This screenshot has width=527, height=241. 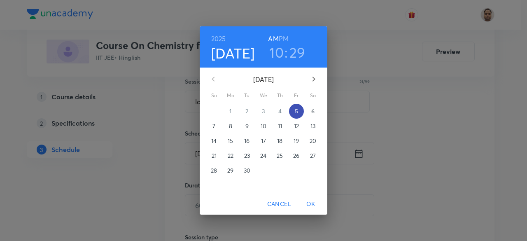 What do you see at coordinates (214, 170) in the screenshot?
I see `p: 28` at bounding box center [214, 170].